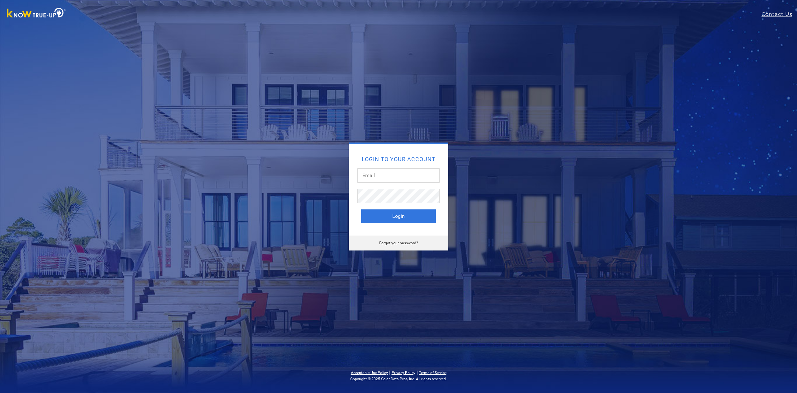 The width and height of the screenshot is (797, 393). What do you see at coordinates (403, 373) in the screenshot?
I see `a: Privacy Policy` at bounding box center [403, 373].